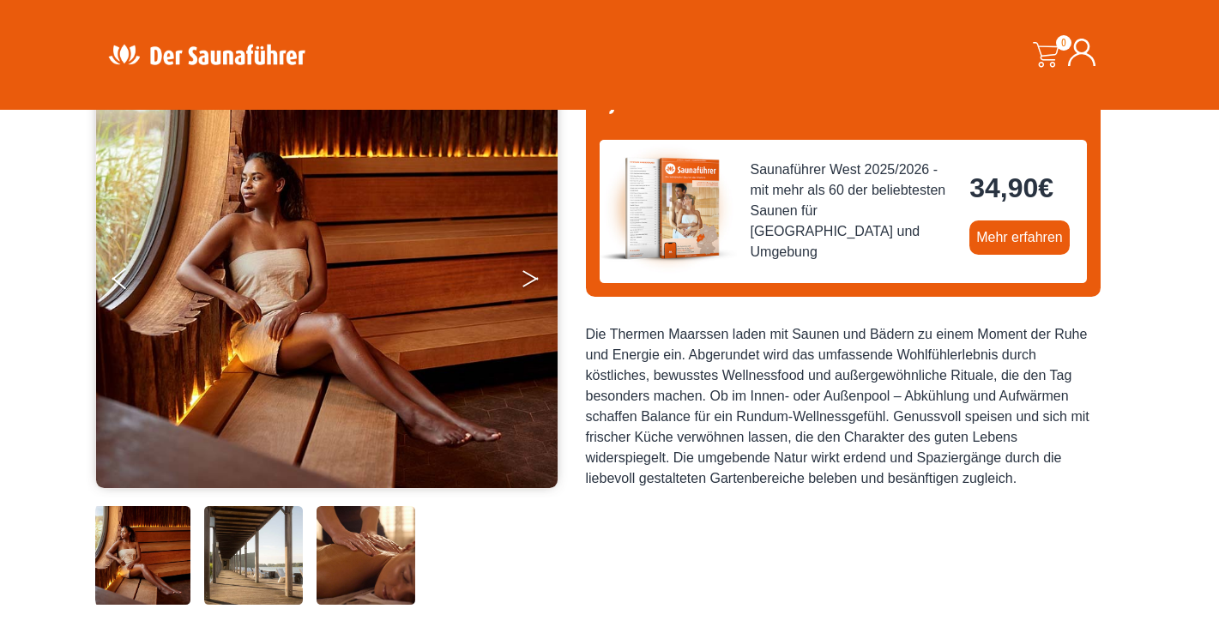 This screenshot has height=633, width=1219. What do you see at coordinates (669, 209) in the screenshot?
I see `img: der-saunafuehrer-2025-west.jpg` at bounding box center [669, 209].